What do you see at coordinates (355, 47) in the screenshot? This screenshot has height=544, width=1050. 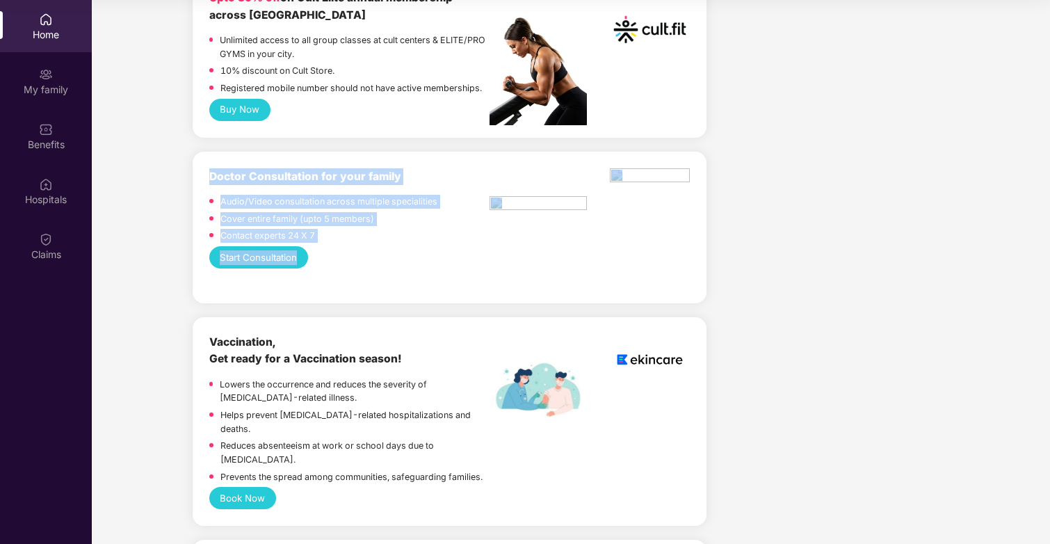 I see `p: Unlimited access to all group classes at cult centers & ELITE/PRO GYMS in your city.` at bounding box center [355, 47].